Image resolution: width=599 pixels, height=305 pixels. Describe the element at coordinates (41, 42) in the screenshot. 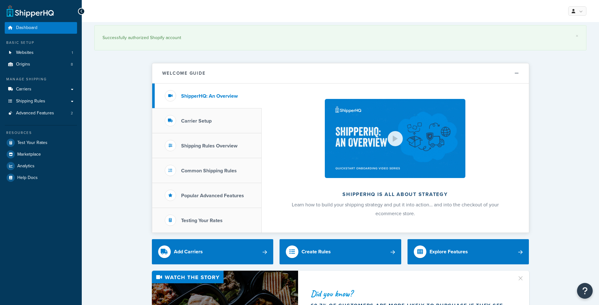

I see `div: Basic Setup` at that location.